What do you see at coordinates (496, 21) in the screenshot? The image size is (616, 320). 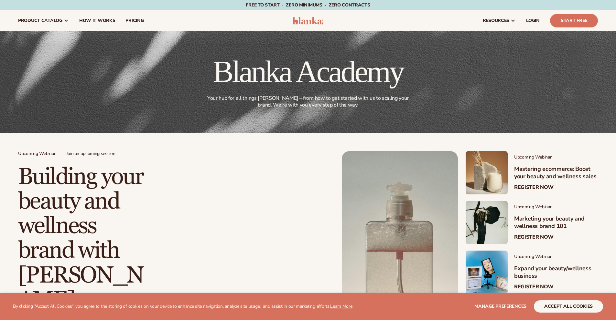 I see `span: resources` at bounding box center [496, 21].